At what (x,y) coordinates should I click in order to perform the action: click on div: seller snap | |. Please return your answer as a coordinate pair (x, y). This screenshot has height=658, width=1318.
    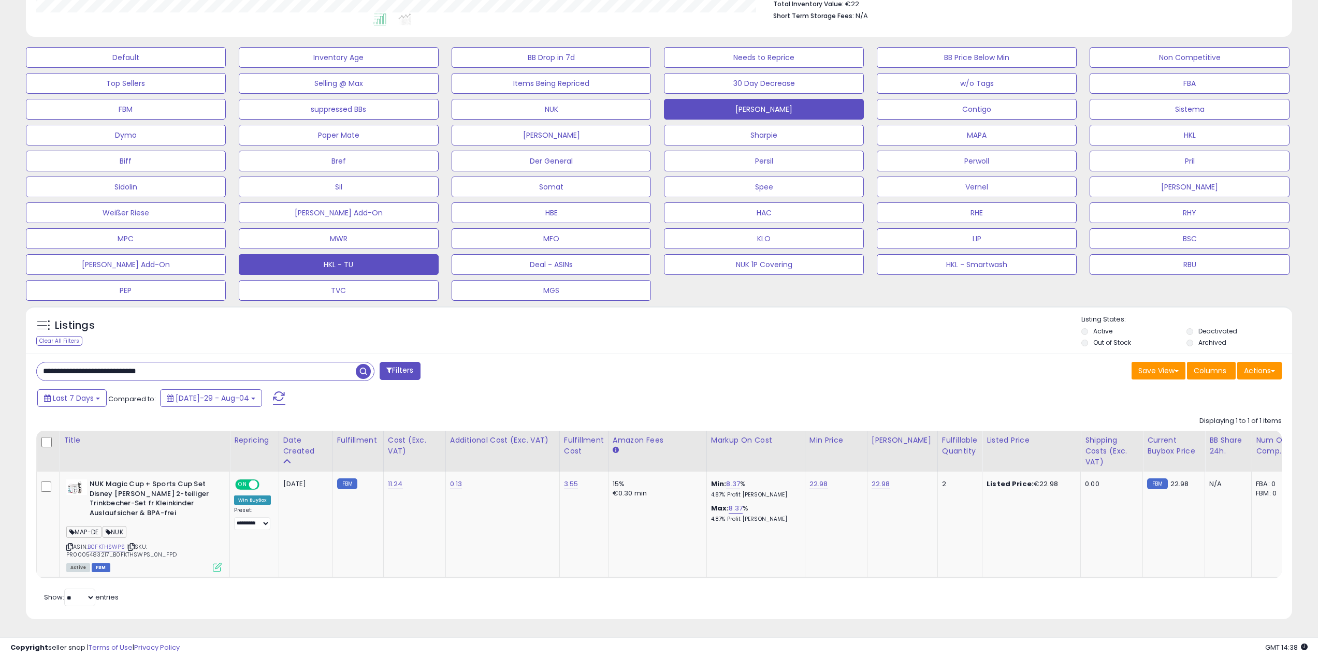
    Looking at the image, I should click on (95, 648).